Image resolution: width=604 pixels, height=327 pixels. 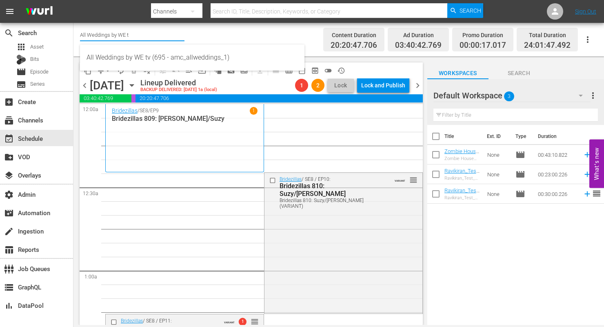 I want to click on th: Ext. ID, so click(x=496, y=136).